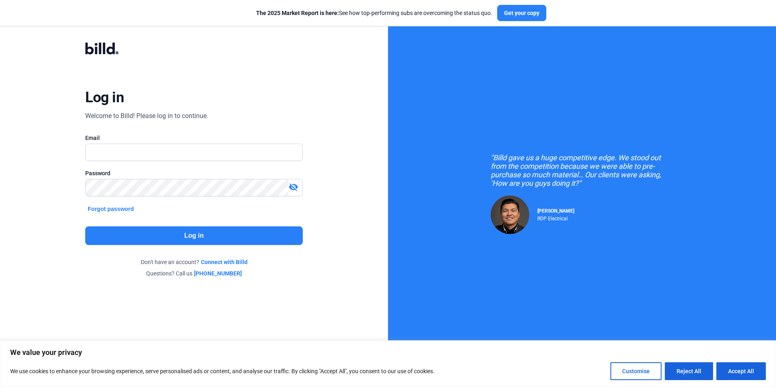 The width and height of the screenshot is (776, 387). What do you see at coordinates (298, 13) in the screenshot?
I see `span: The 2025 Market Report is here:` at bounding box center [298, 13].